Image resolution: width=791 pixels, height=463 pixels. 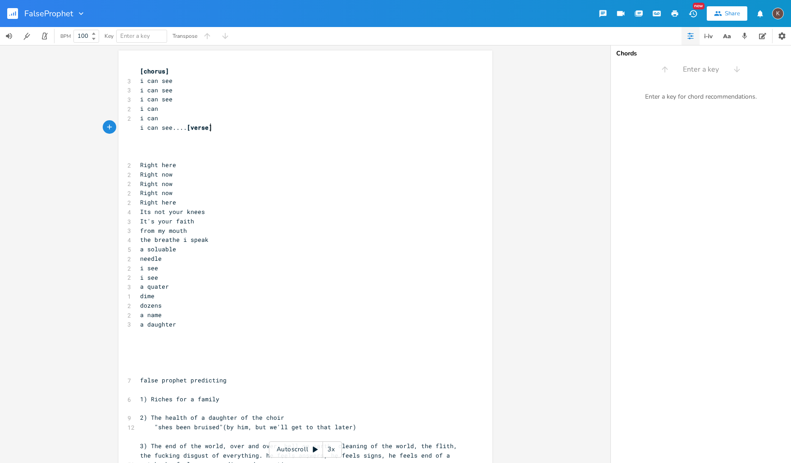 I want to click on span: false prophet predicting, so click(x=183, y=380).